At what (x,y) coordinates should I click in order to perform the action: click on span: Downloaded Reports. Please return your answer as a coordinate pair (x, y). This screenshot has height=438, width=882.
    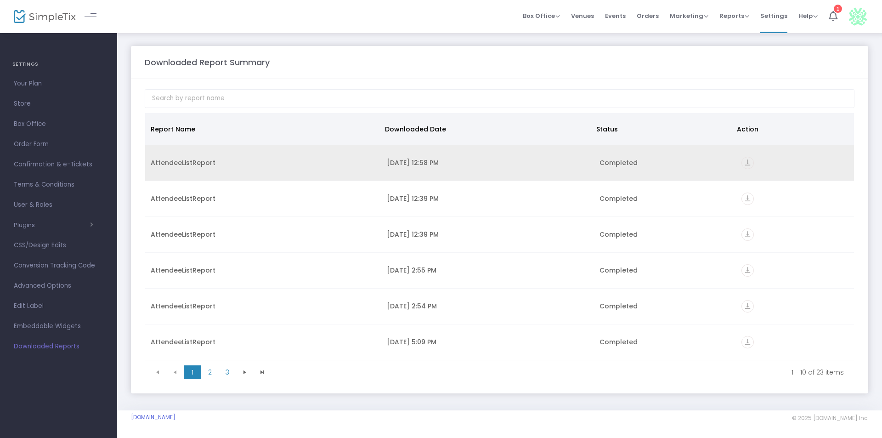
    Looking at the image, I should click on (58, 346).